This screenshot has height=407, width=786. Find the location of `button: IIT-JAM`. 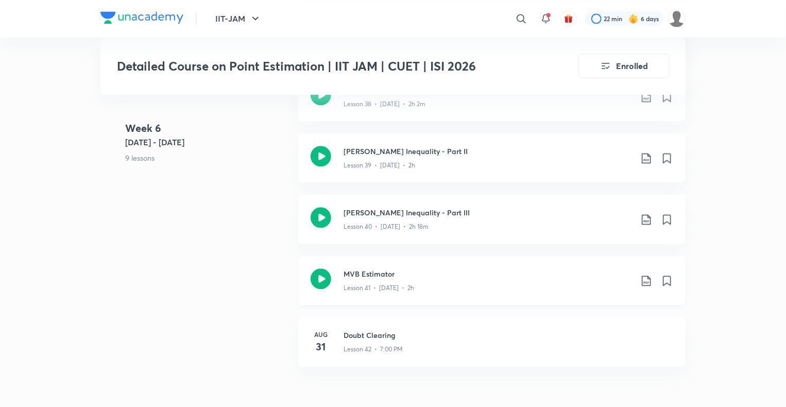

button: IIT-JAM is located at coordinates (238, 19).